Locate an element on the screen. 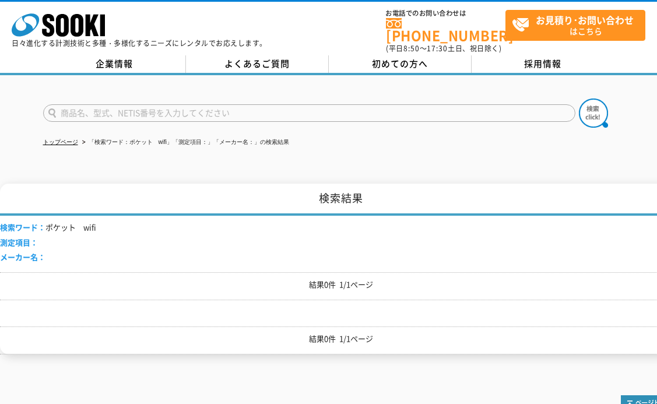 This screenshot has width=657, height=404. img: btn_search.png is located at coordinates (593, 113).